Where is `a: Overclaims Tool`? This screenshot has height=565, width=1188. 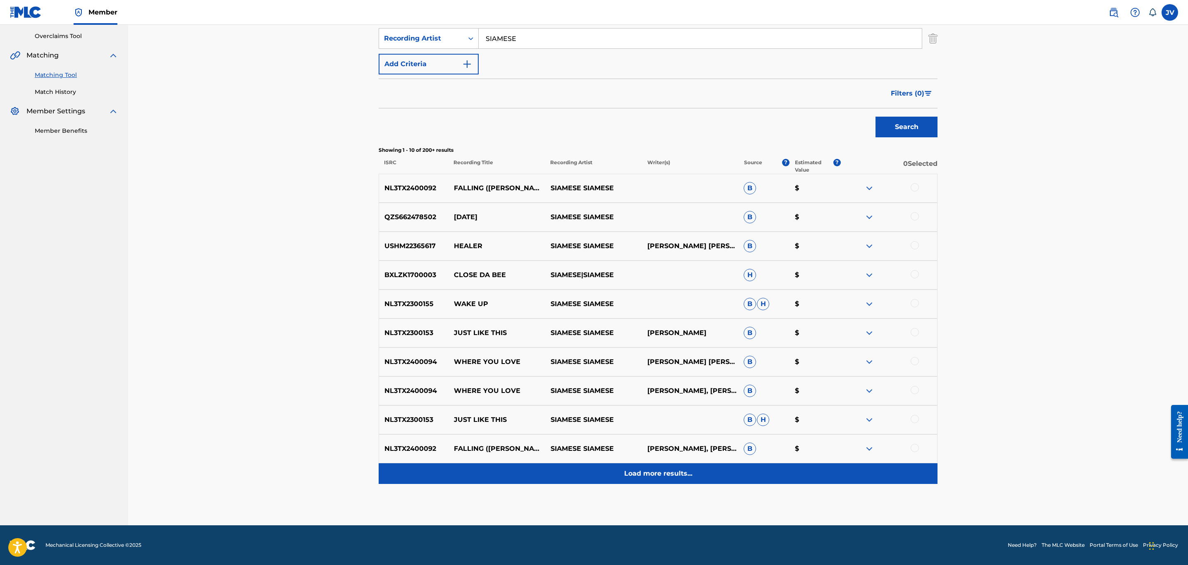
a: Overclaims Tool is located at coordinates (76, 36).